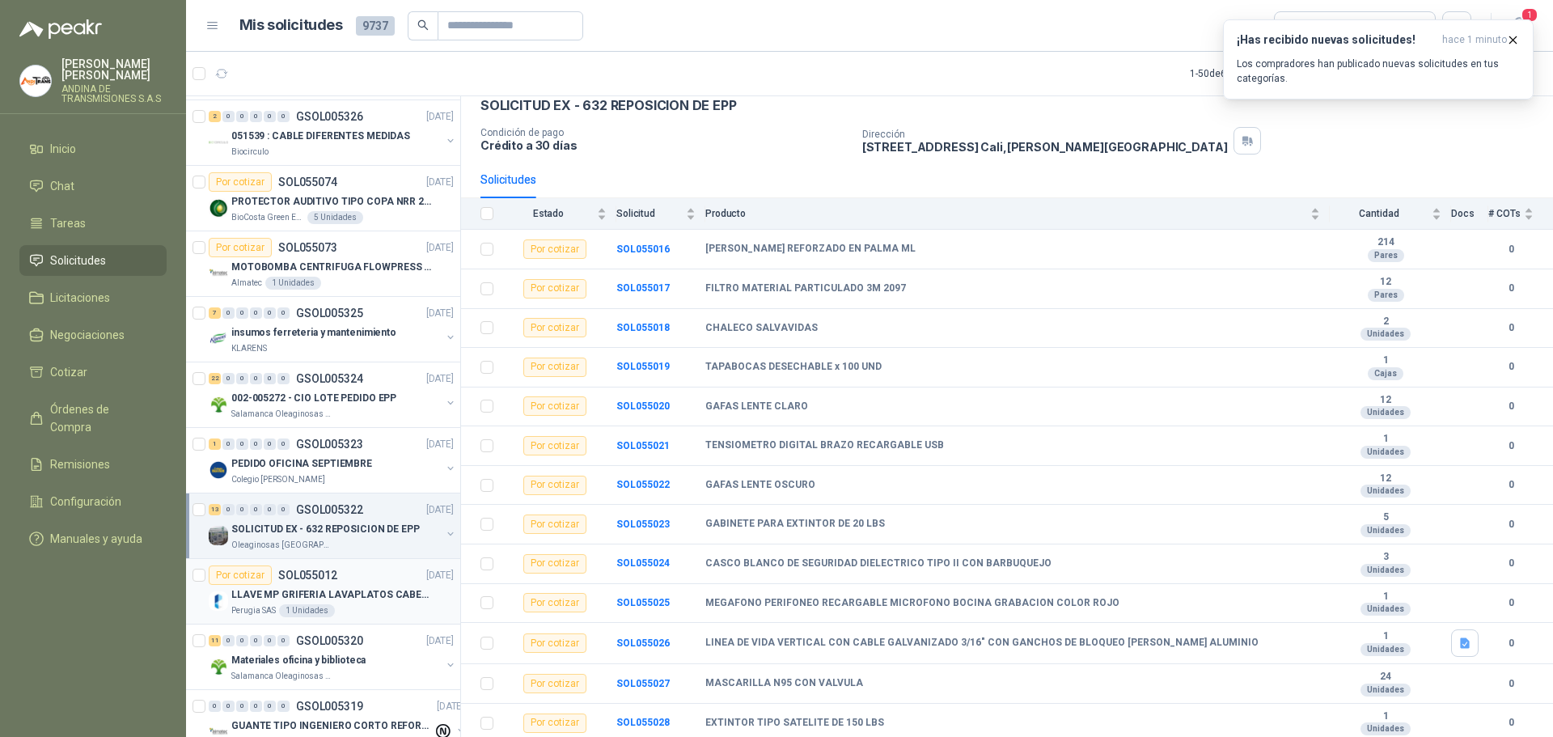  I want to click on a: SOL055028, so click(643, 722).